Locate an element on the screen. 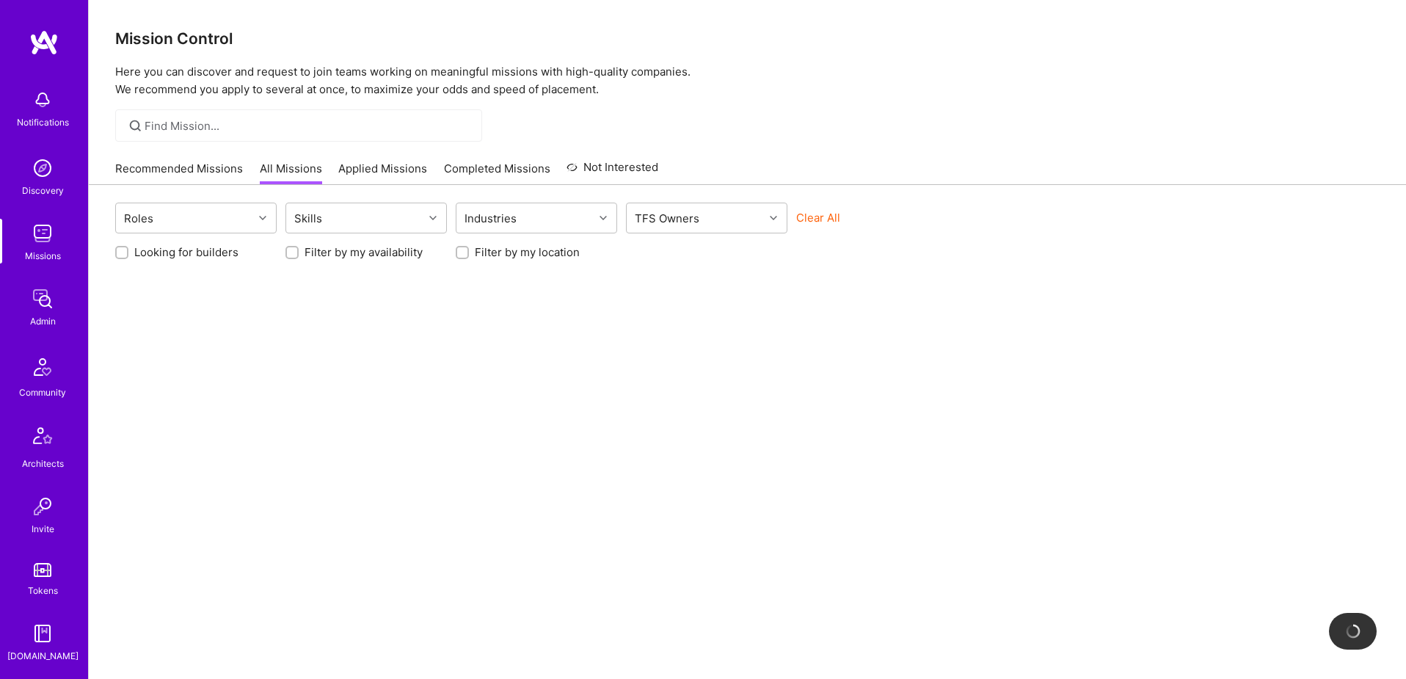 The width and height of the screenshot is (1406, 679). i: icon SearchGrey is located at coordinates (135, 126).